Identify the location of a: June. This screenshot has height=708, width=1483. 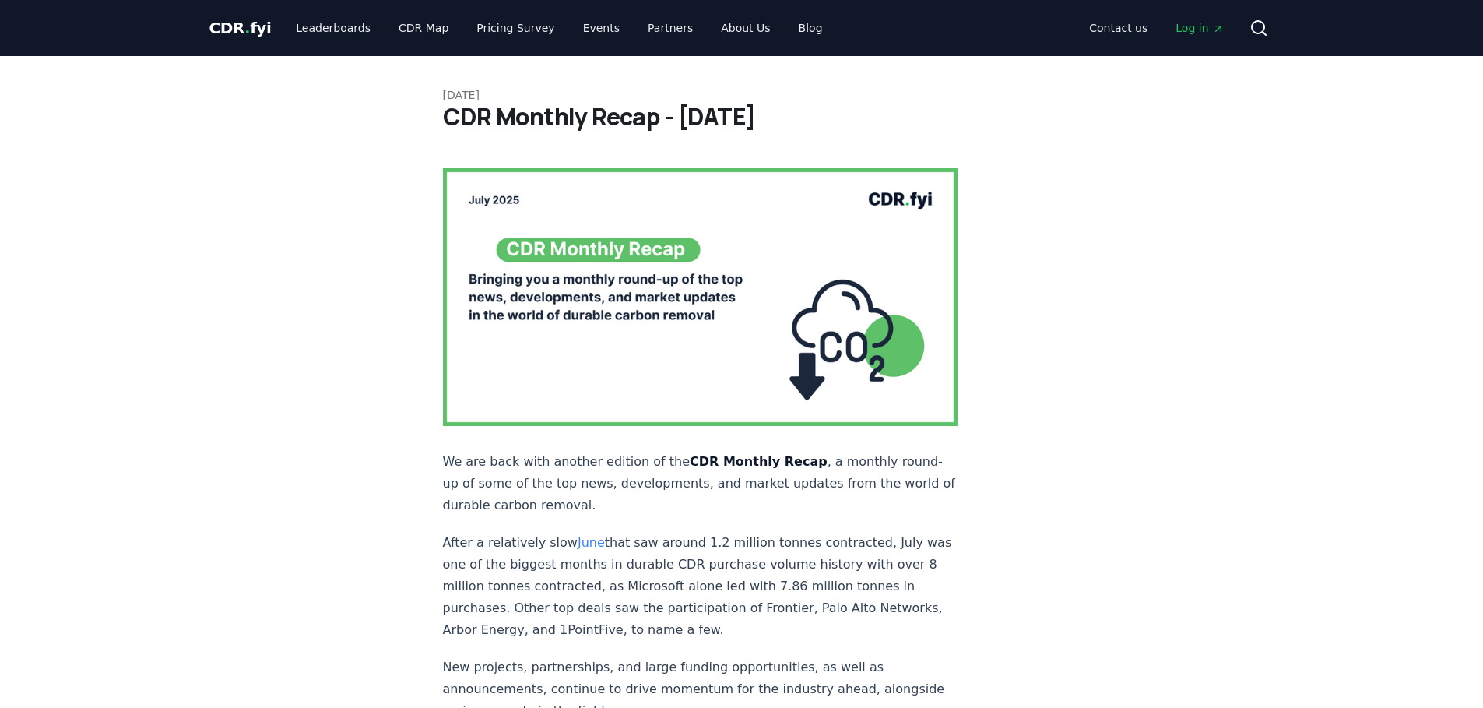
(591, 542).